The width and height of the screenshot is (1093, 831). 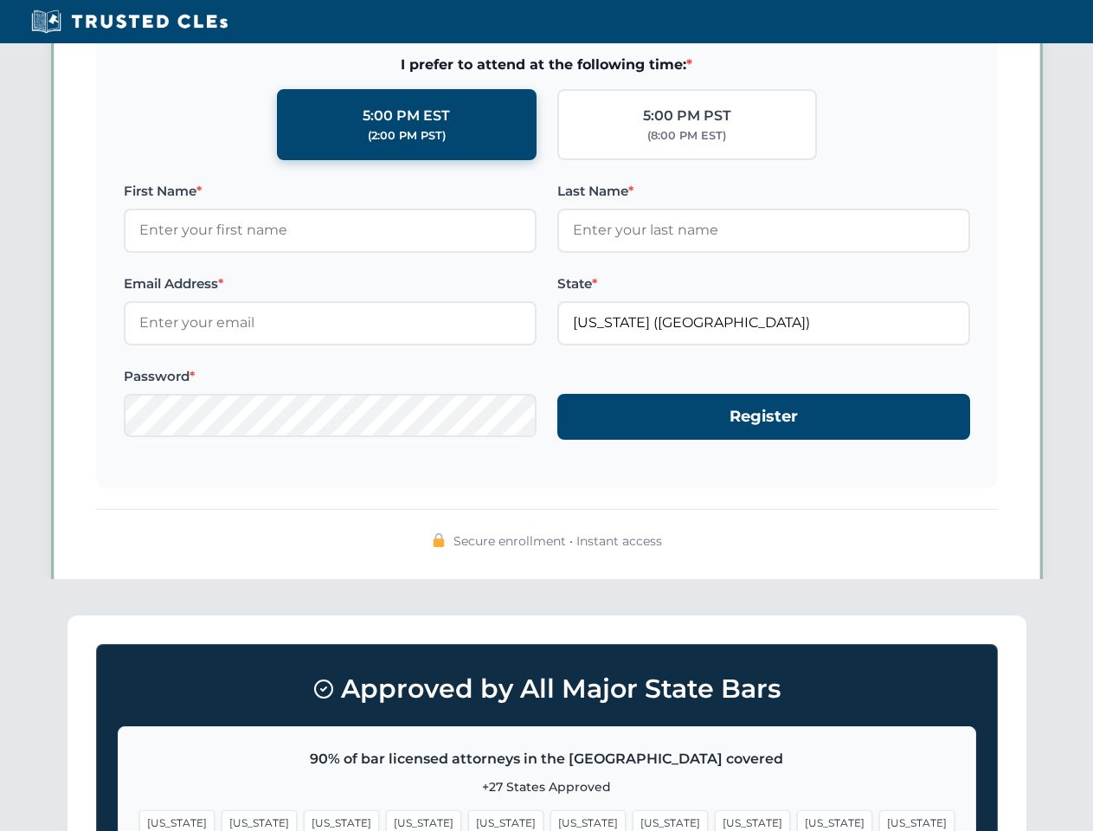 What do you see at coordinates (330, 191) in the screenshot?
I see `label: First Name` at bounding box center [330, 191].